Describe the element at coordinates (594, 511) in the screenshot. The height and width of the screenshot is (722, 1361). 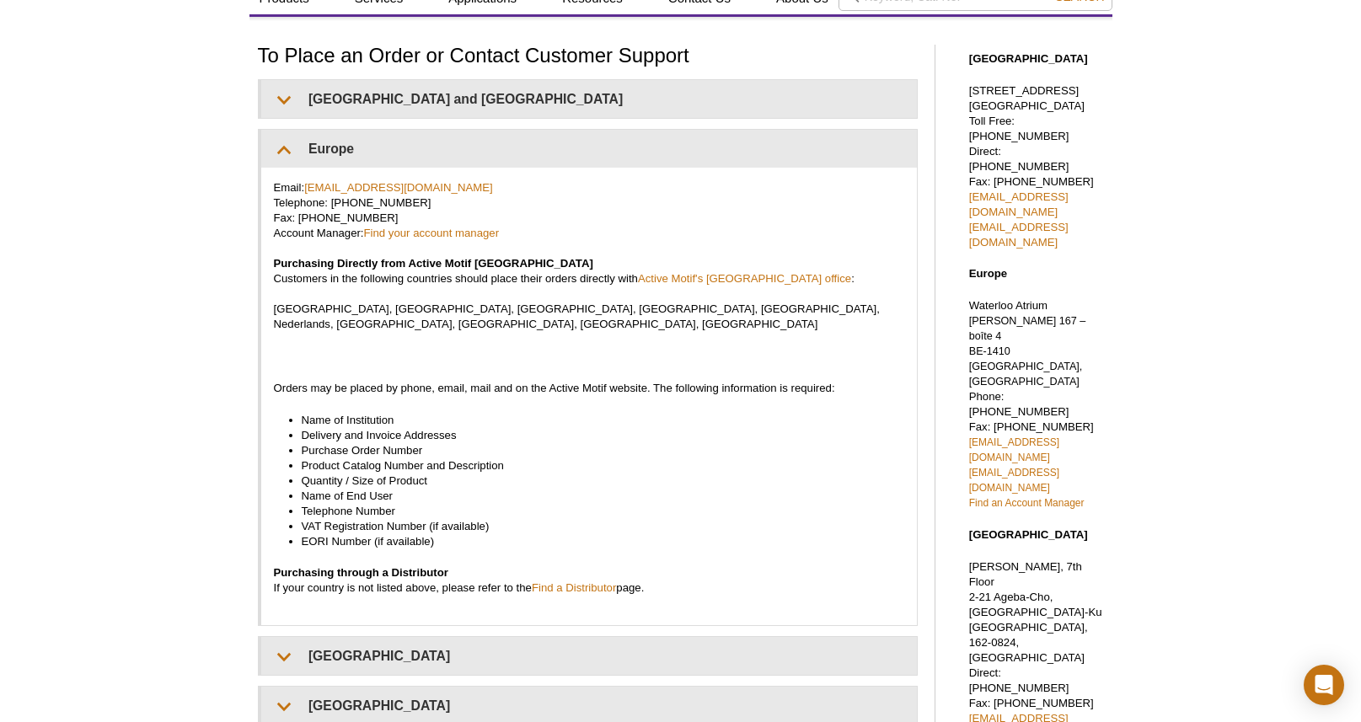
I see `li: Telephone Number` at that location.